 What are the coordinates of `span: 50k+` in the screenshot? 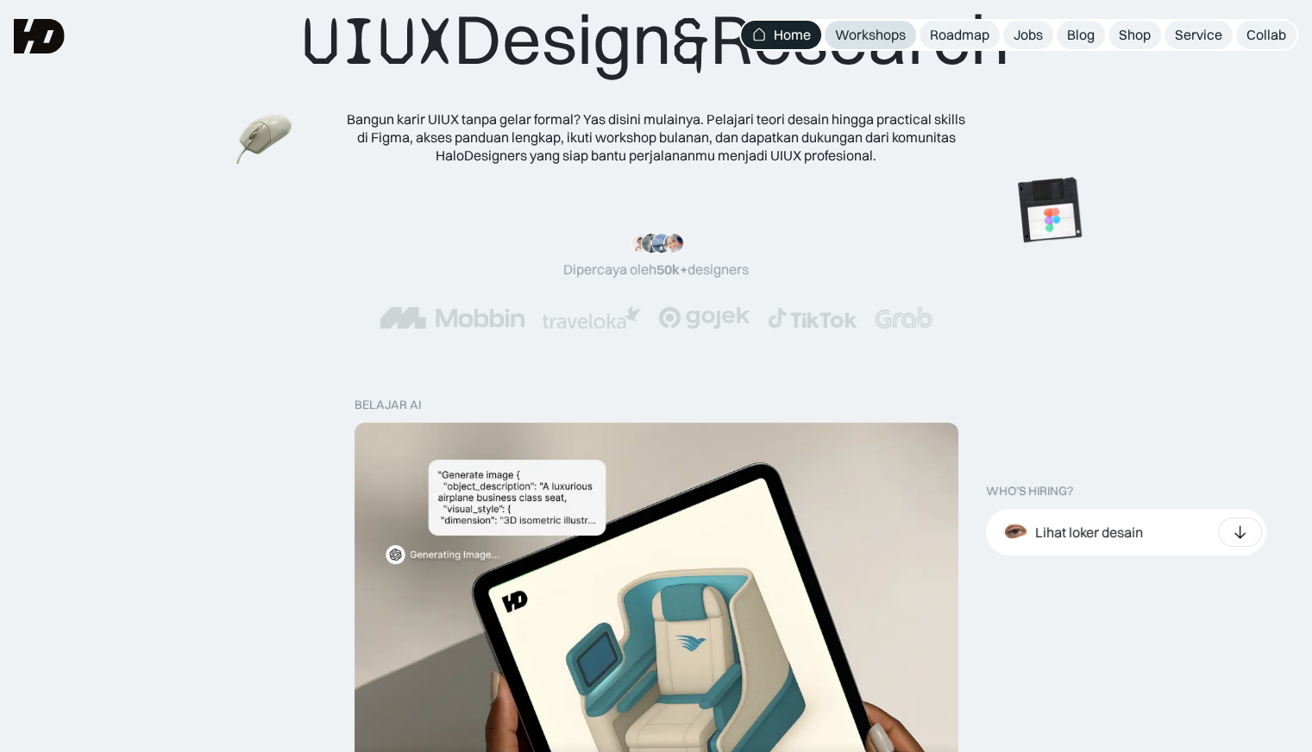 It's located at (672, 269).